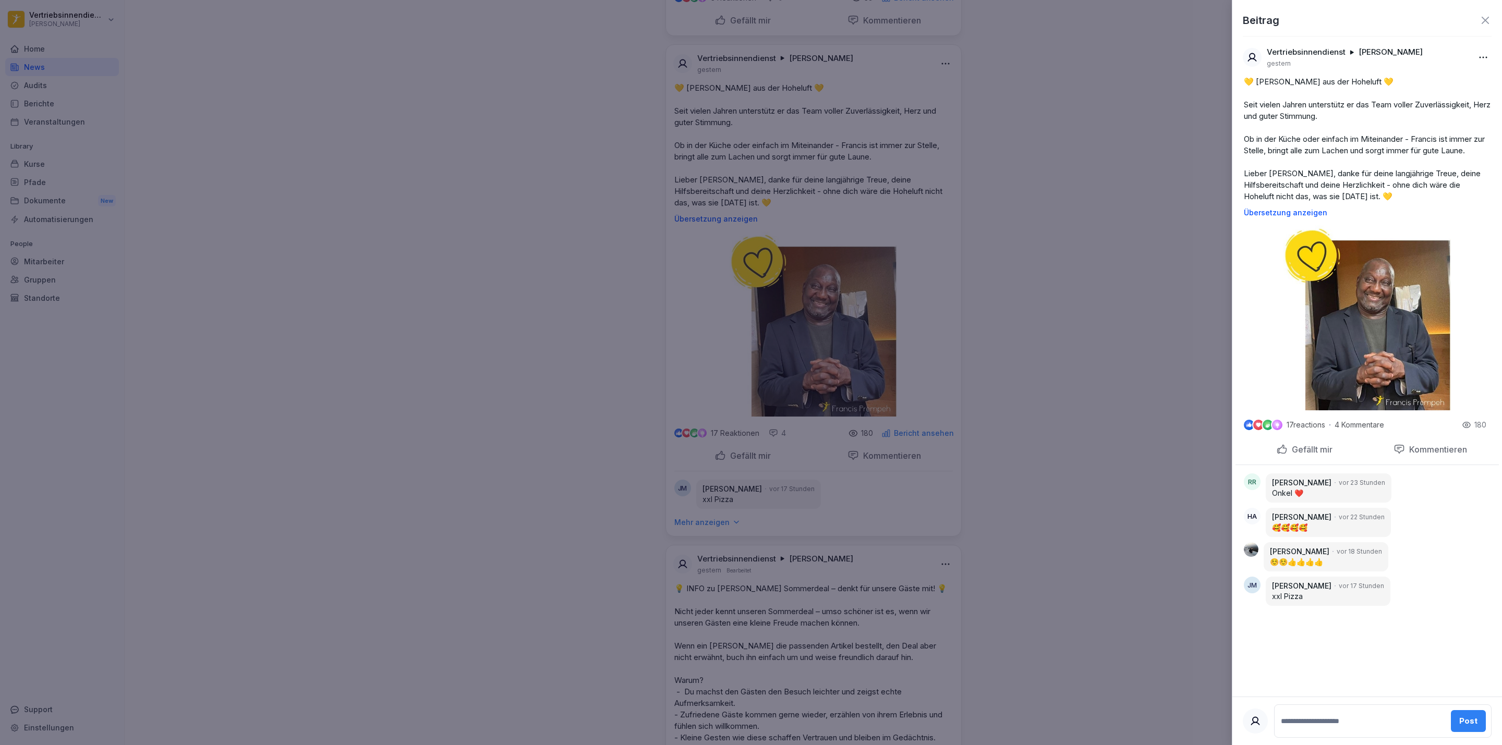 The image size is (1502, 745). What do you see at coordinates (1435, 449) in the screenshot?
I see `p: Kommentieren` at bounding box center [1435, 449].